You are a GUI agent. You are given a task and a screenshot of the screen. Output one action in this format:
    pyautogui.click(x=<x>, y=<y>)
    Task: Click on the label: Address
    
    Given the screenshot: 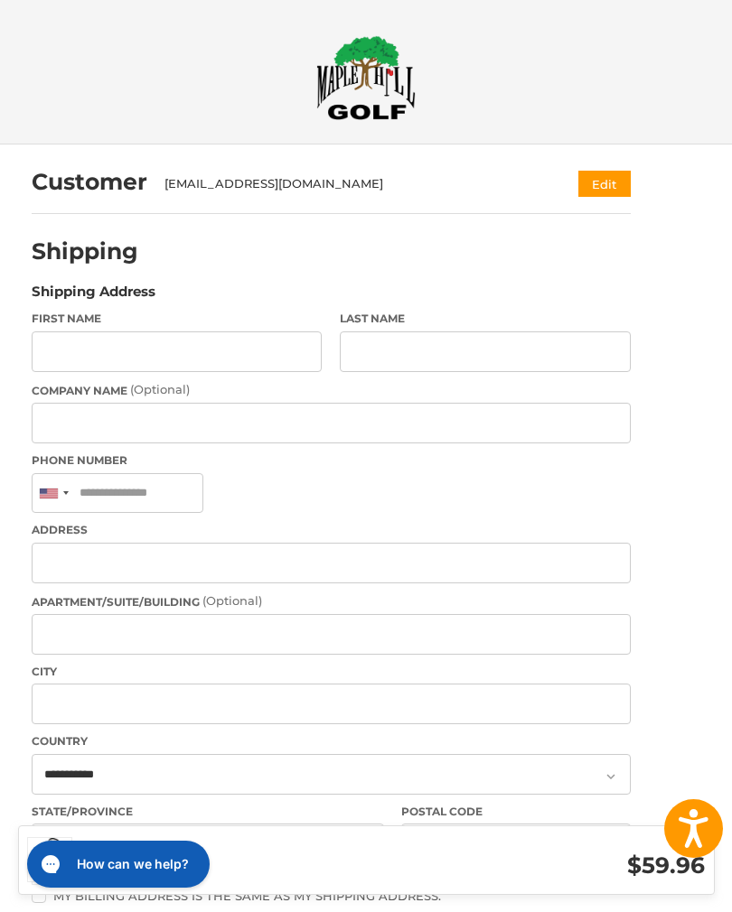 What is the action you would take?
    pyautogui.click(x=331, y=530)
    